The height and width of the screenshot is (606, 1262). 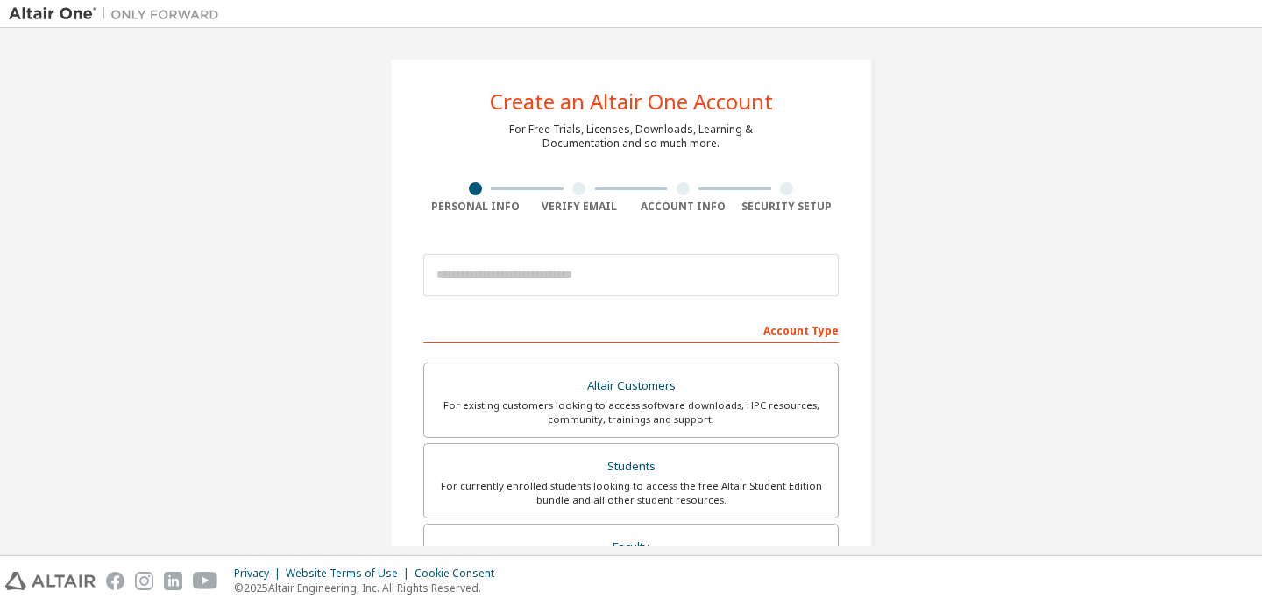 What do you see at coordinates (144, 581) in the screenshot?
I see `img: instagram.svg` at bounding box center [144, 581].